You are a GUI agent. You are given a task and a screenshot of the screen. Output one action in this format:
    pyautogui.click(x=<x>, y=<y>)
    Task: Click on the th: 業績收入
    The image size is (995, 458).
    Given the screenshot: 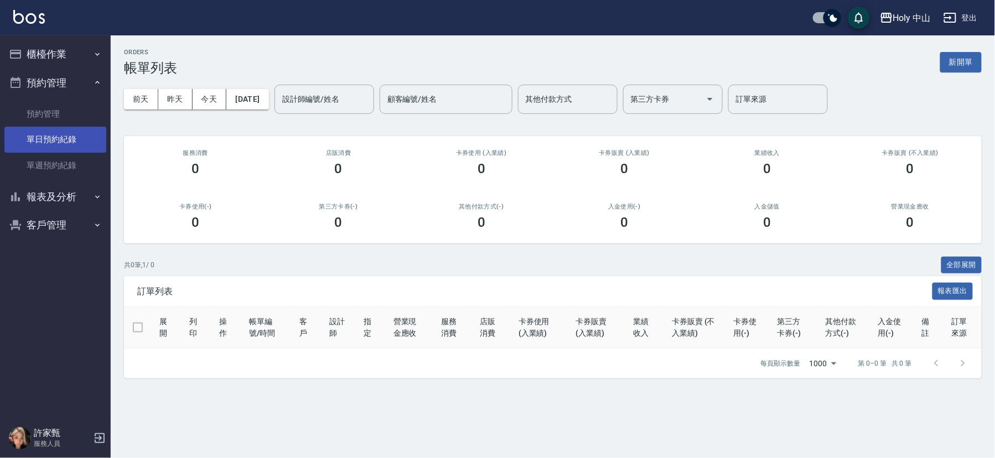 What is the action you would take?
    pyautogui.click(x=643, y=327)
    